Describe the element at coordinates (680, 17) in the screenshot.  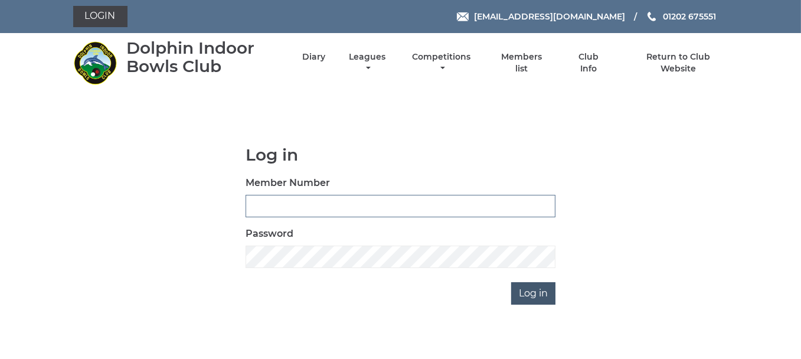
I see `a: Phone us 01202 675551` at that location.